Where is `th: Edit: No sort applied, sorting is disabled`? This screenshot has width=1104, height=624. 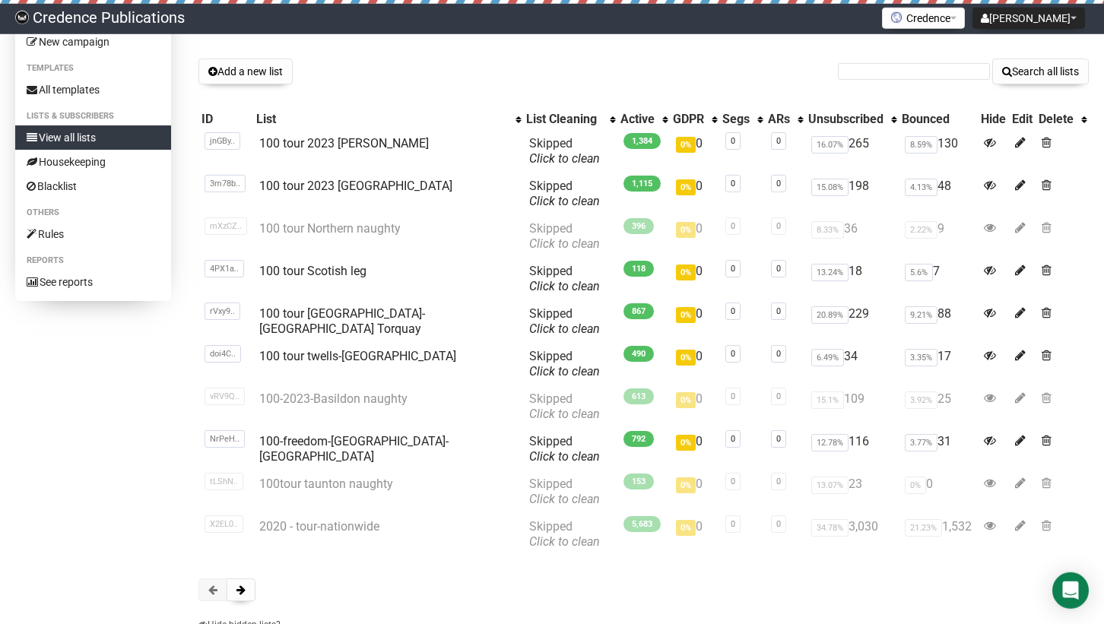 th: Edit: No sort applied, sorting is disabled is located at coordinates (1022, 119).